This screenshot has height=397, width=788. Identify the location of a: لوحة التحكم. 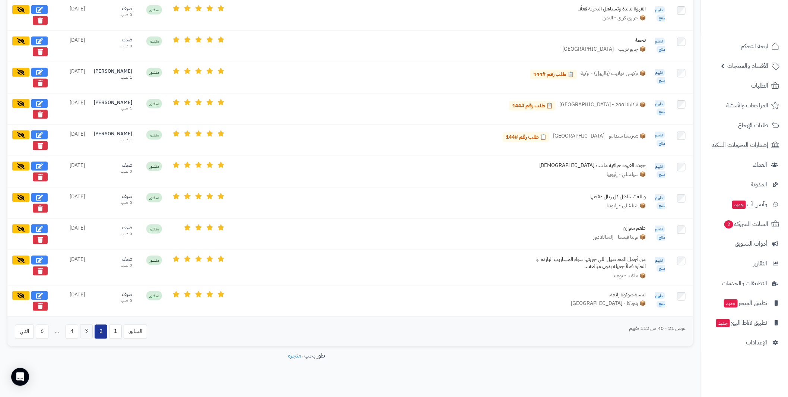
(745, 46).